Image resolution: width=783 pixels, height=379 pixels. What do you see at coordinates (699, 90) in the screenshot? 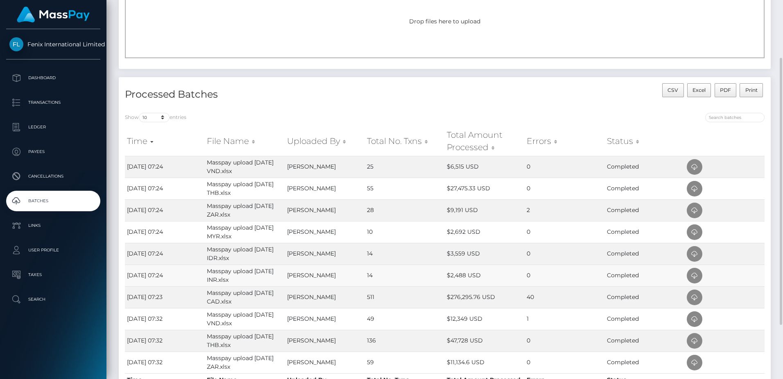
I see `button: Excel` at bounding box center [699, 90].